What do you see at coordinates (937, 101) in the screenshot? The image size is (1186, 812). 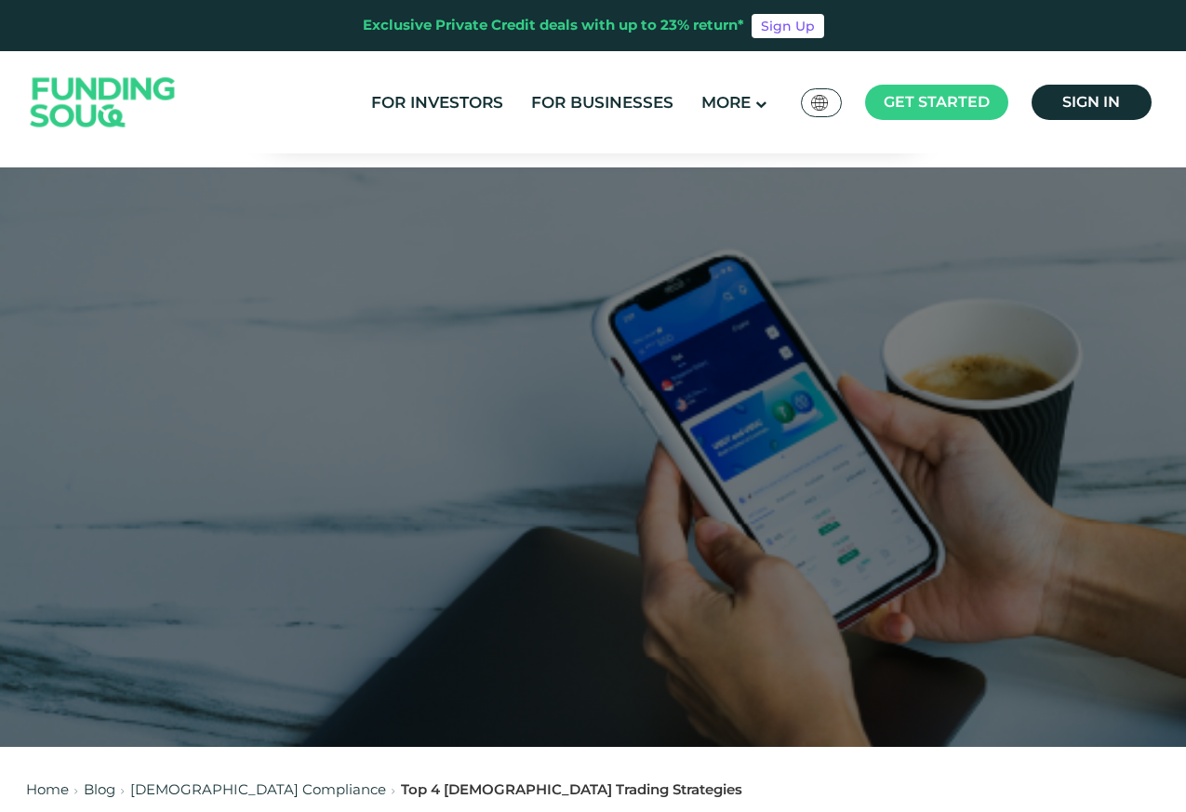 I see `span: Get started` at bounding box center [937, 101].